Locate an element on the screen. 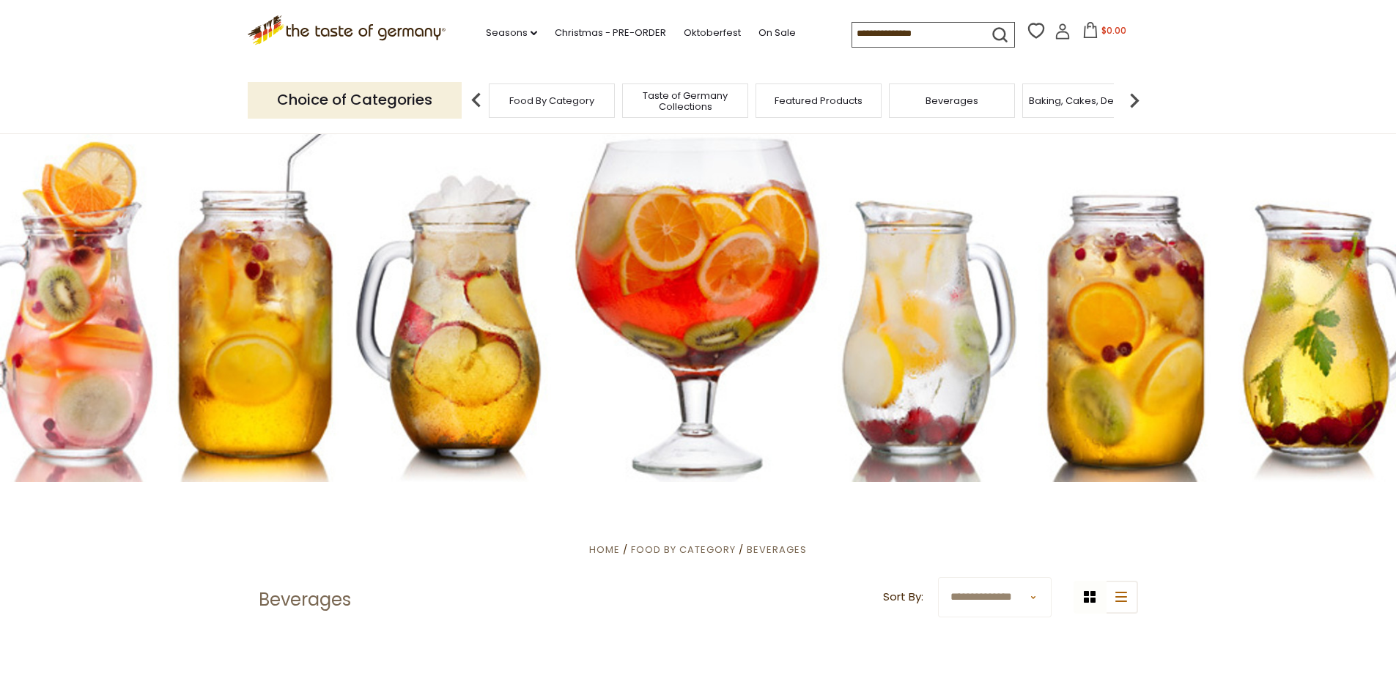 The height and width of the screenshot is (673, 1396). a: Home is located at coordinates (605, 550).